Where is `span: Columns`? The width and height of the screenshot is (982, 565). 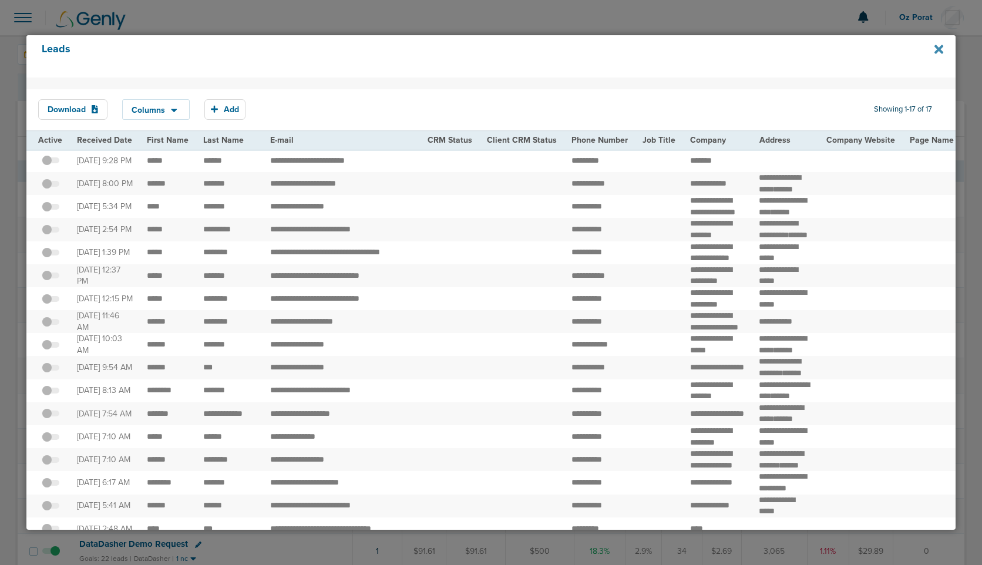 span: Columns is located at coordinates (148, 110).